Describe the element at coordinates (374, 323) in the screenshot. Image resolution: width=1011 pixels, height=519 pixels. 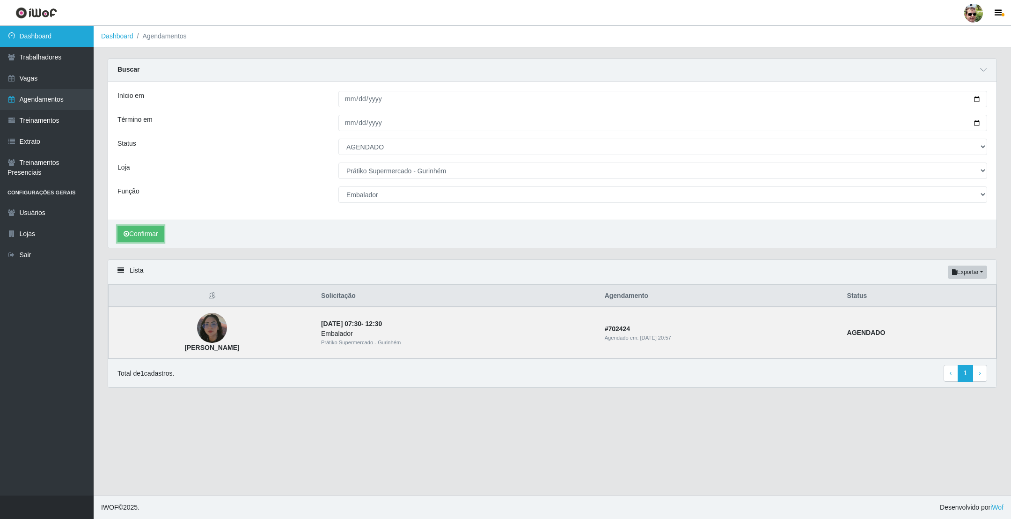
I see `time: 12:30` at that location.